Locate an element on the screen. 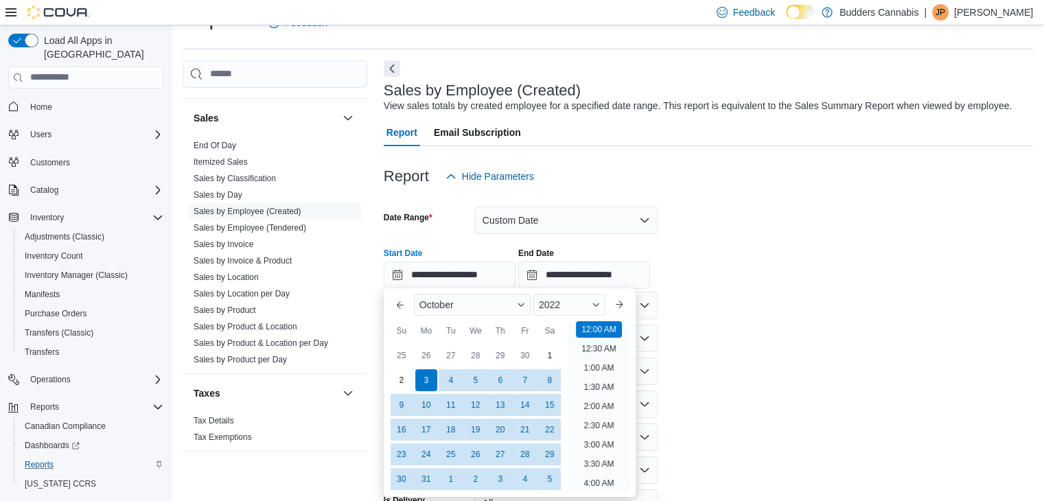 This screenshot has width=1044, height=501. span: Sales by Location per Day is located at coordinates (242, 294).